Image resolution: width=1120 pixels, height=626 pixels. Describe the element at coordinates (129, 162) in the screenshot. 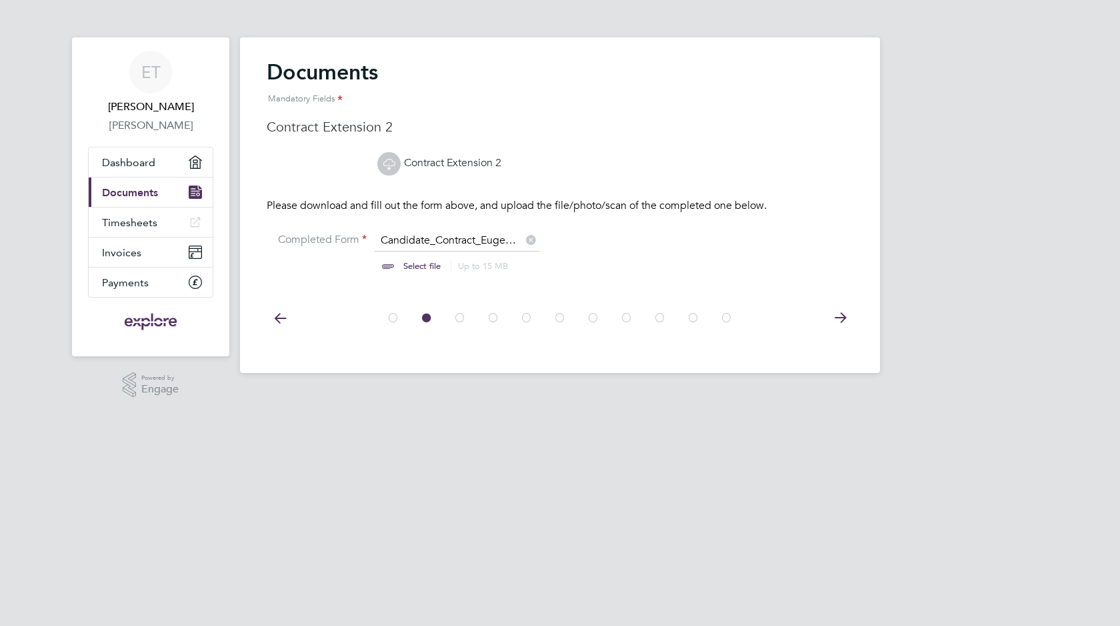

I see `span: Dashboard` at that location.